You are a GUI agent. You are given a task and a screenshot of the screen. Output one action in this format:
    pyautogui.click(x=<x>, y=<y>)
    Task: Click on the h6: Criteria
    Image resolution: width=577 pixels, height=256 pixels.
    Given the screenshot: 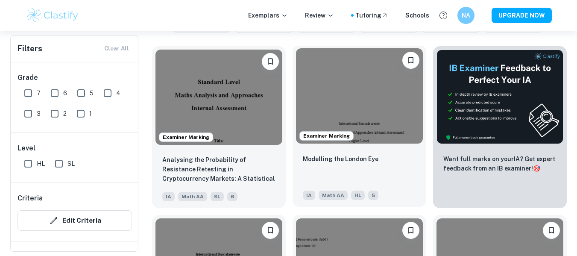 What is the action you would take?
    pyautogui.click(x=30, y=198)
    